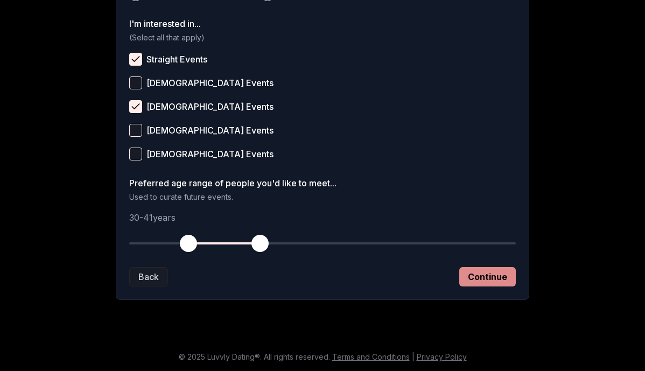 The height and width of the screenshot is (371, 645). I want to click on a: Terms and Conditions, so click(371, 357).